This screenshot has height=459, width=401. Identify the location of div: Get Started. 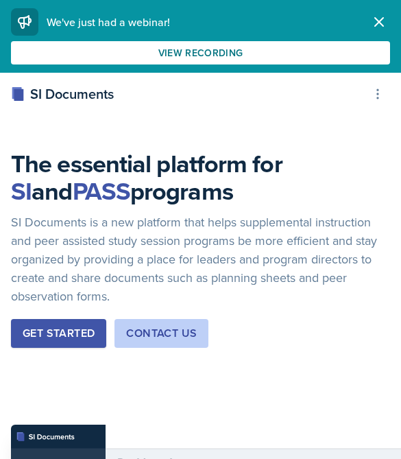
(58, 333).